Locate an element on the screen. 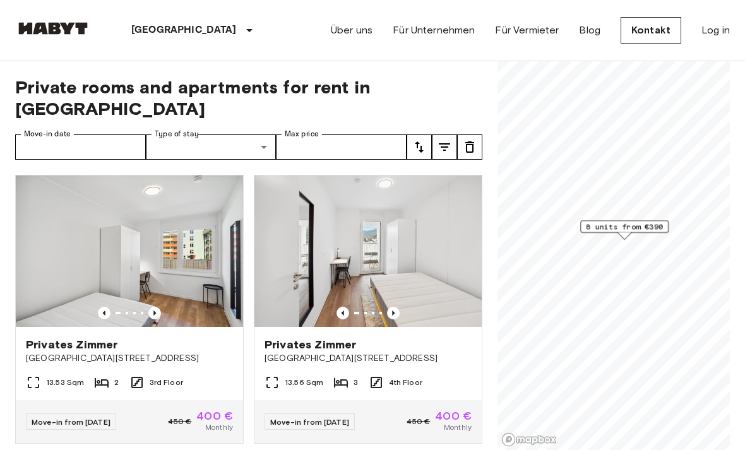  img: Marketing picture of unit AT-21-001-065-01 is located at coordinates (129, 251).